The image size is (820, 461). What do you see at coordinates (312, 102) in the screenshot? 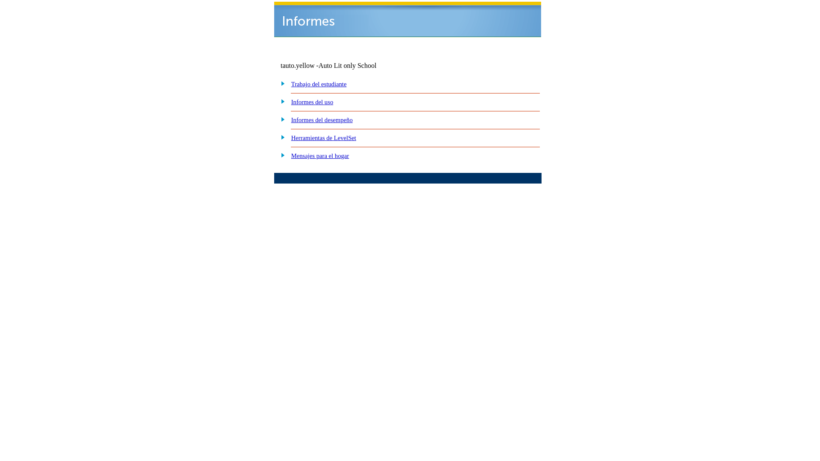
I see `a: Informes del uso` at bounding box center [312, 102].